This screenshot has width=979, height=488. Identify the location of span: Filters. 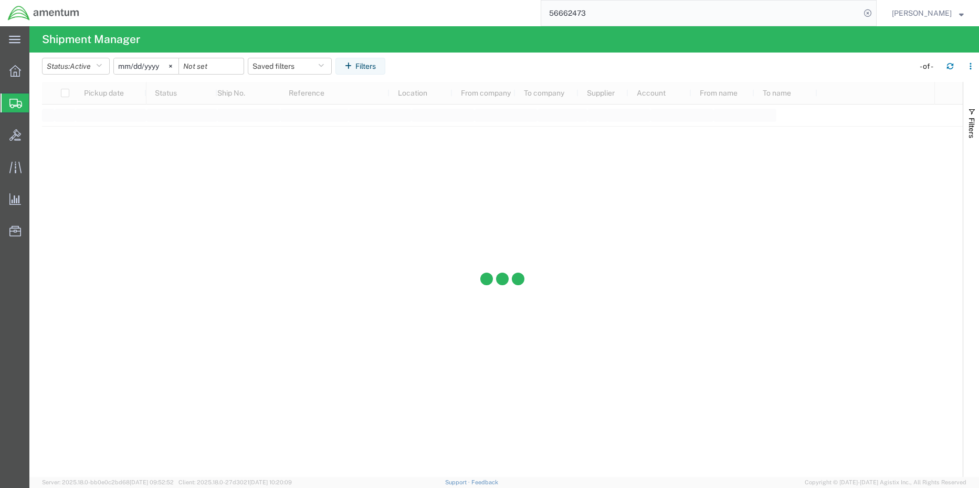
(972, 128).